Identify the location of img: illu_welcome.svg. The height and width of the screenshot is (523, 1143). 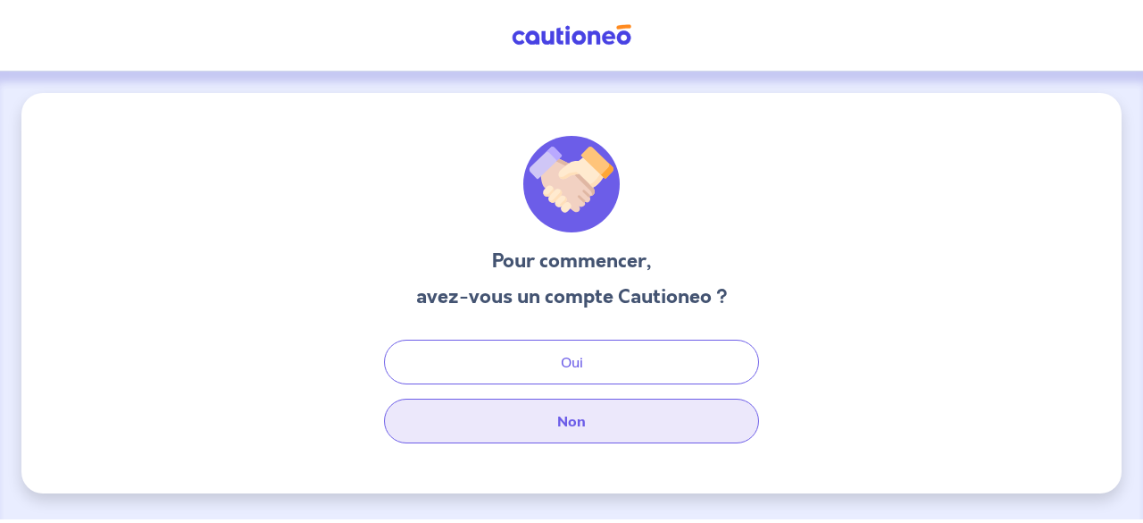
(572, 184).